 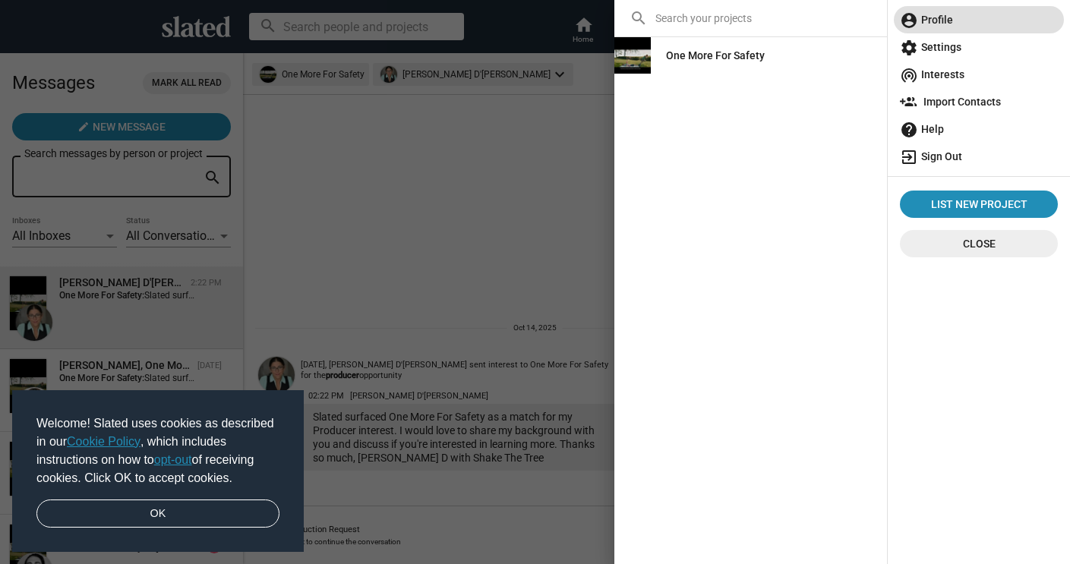 I want to click on span: Close, so click(x=979, y=244).